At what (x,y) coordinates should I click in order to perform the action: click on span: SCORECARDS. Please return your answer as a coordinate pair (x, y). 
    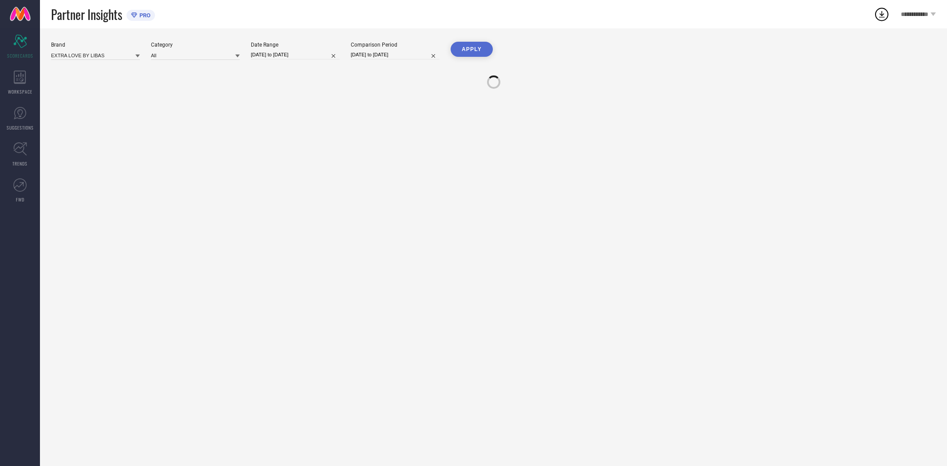
    Looking at the image, I should click on (20, 55).